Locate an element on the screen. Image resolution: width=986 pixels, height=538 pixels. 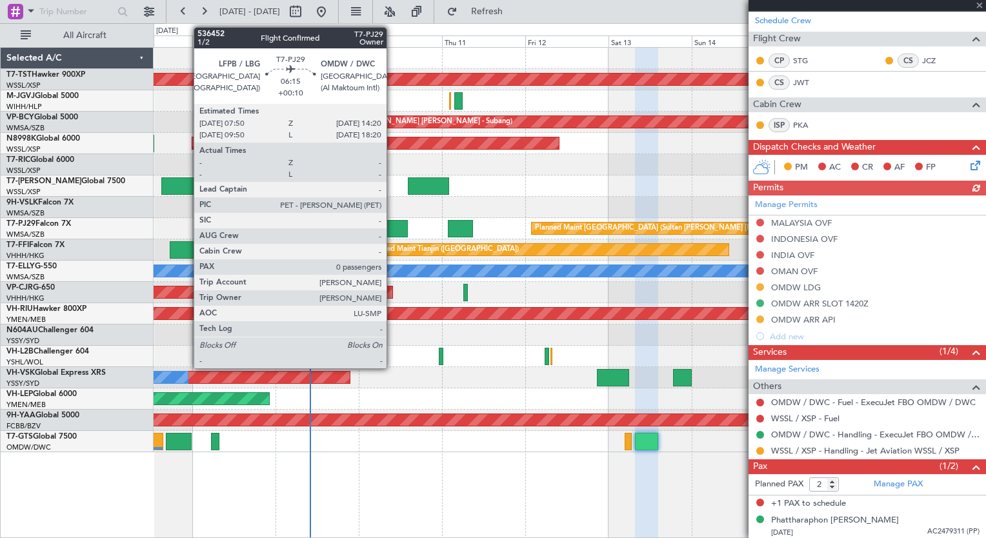
a: T7-RICGlobal 6000 is located at coordinates (40, 160).